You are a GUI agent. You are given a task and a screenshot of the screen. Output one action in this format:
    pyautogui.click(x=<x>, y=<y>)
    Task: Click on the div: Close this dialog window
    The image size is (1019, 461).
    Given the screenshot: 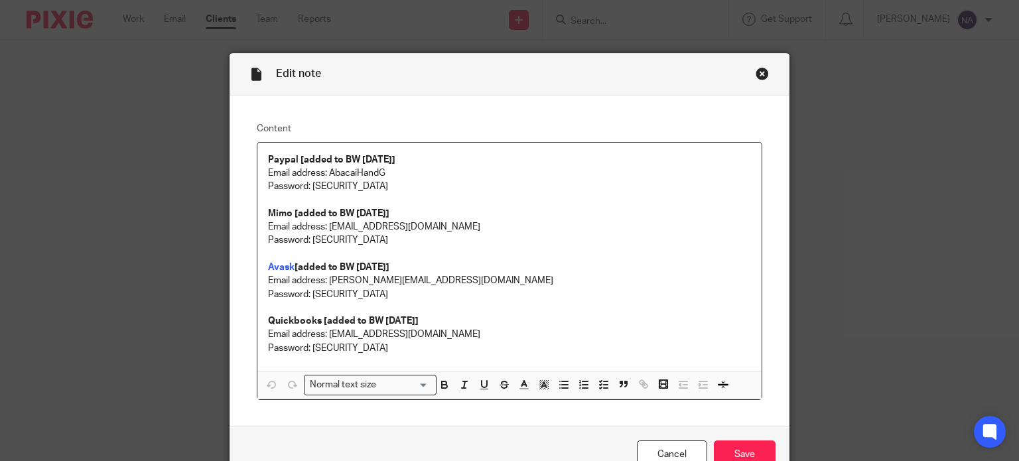 What is the action you would take?
    pyautogui.click(x=762, y=74)
    